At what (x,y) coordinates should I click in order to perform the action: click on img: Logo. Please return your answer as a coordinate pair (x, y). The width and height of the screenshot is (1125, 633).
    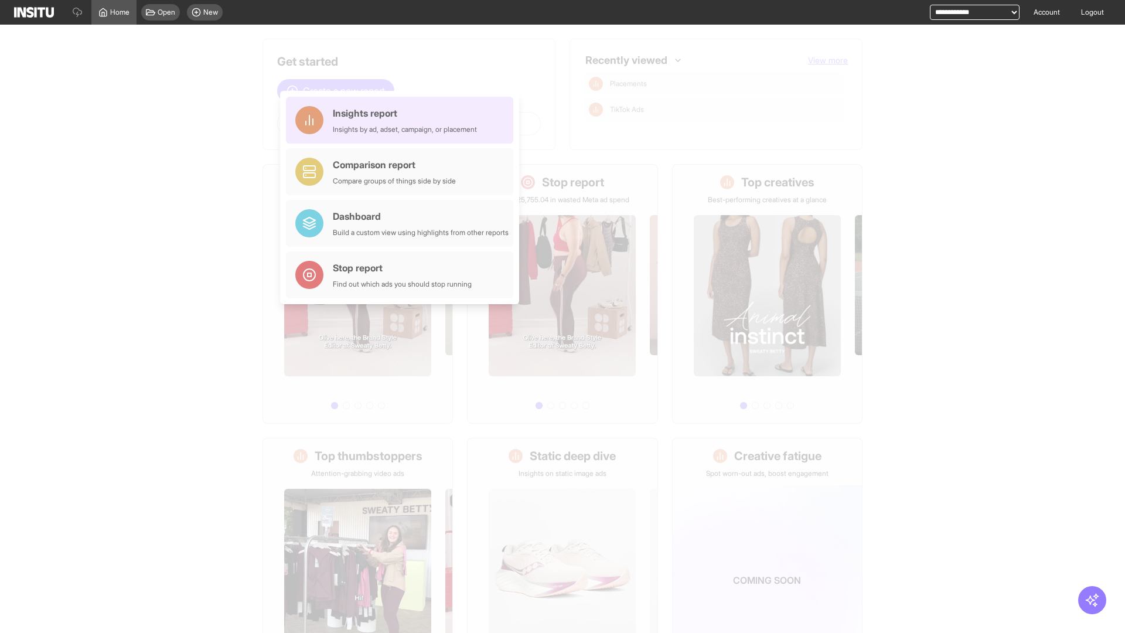
    Looking at the image, I should click on (34, 12).